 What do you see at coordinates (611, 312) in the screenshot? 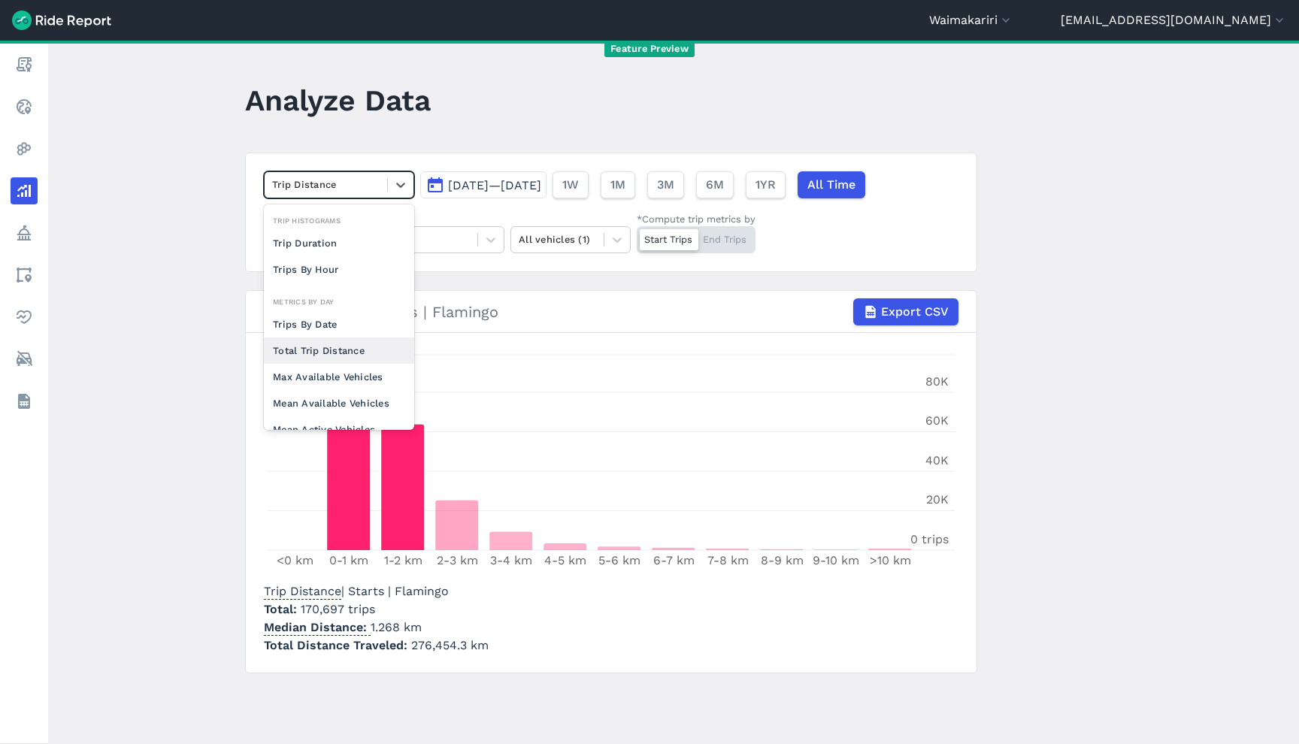
I see `div: Trip Distance | Starts | Flamingo` at bounding box center [611, 312].